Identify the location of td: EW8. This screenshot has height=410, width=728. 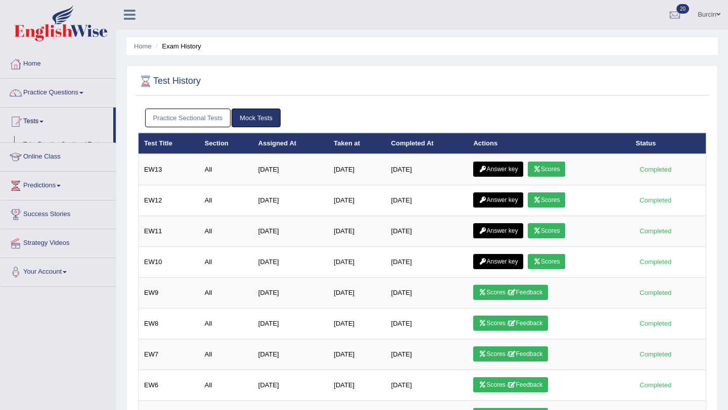
(169, 324).